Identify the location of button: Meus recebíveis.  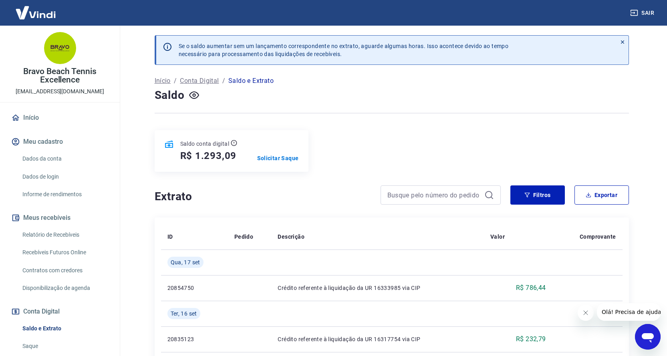
(60, 218).